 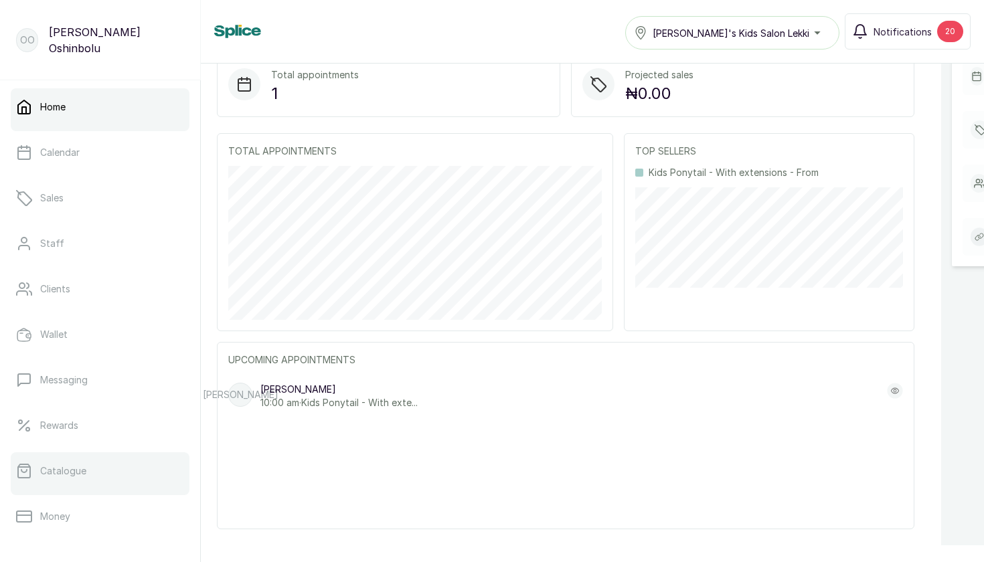 I want to click on p: 10:00 am · Kids Ponytail - With exte..., so click(x=339, y=403).